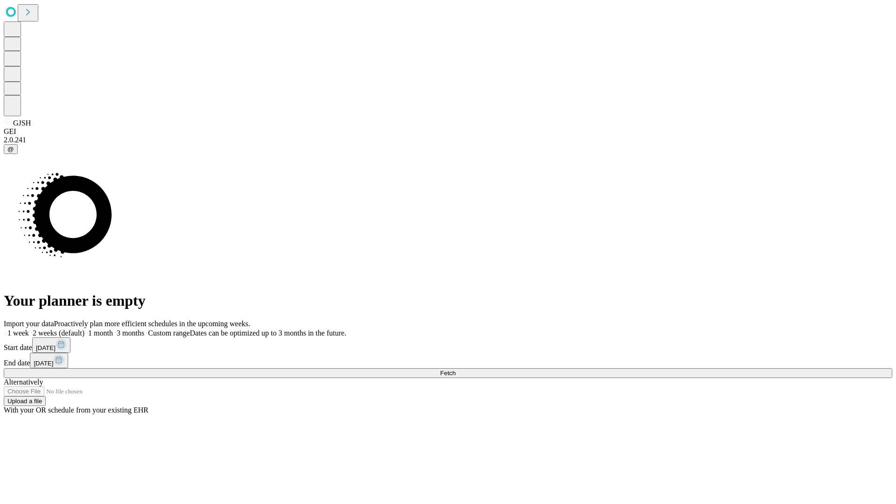 This screenshot has height=504, width=896. What do you see at coordinates (448, 373) in the screenshot?
I see `button: Fetch` at bounding box center [448, 373].